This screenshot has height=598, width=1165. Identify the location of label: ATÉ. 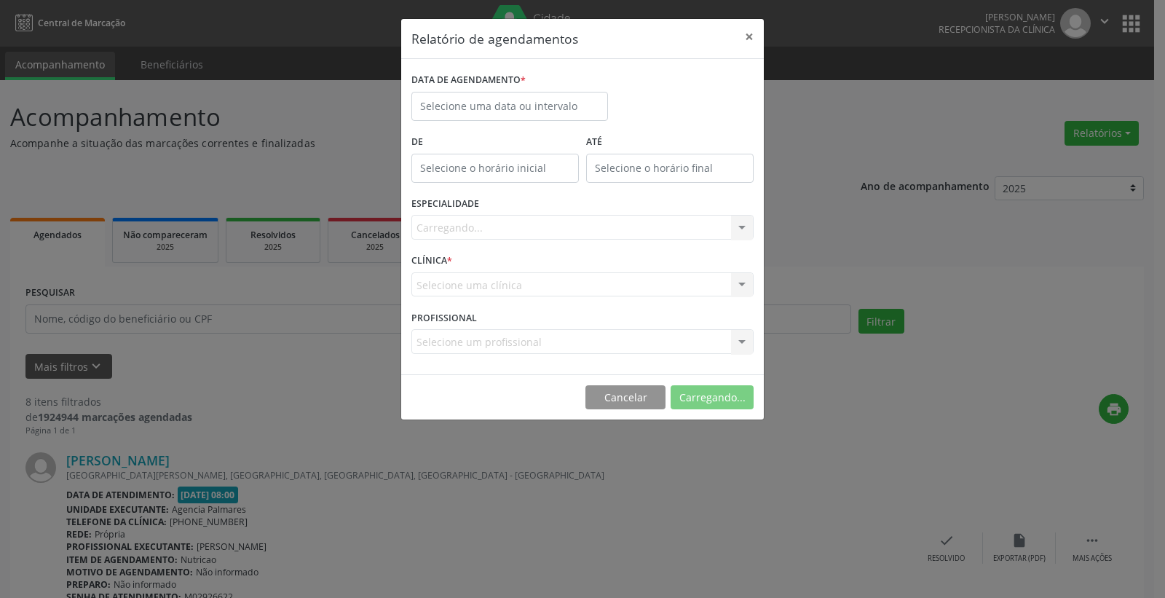
(670, 142).